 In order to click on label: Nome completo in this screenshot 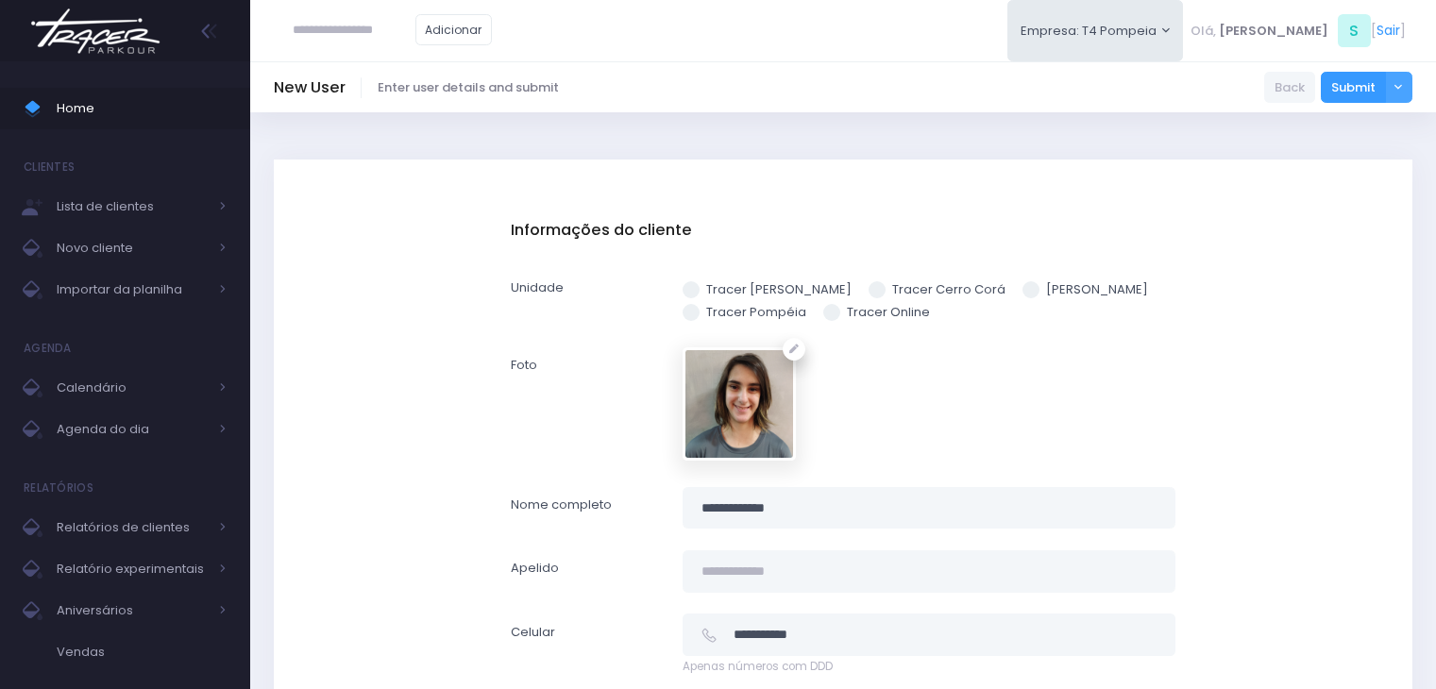, I will do `click(585, 508)`.